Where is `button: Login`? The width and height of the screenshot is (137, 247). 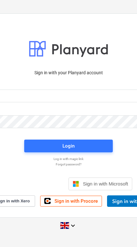 button: Login is located at coordinates (69, 146).